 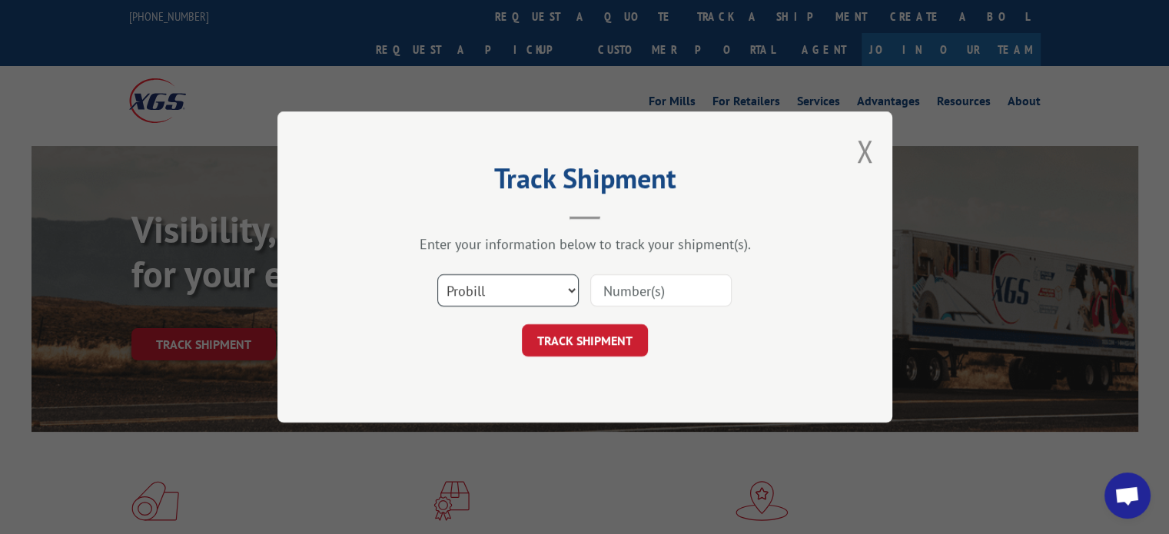 I want to click on input: Number(s), so click(x=661, y=290).